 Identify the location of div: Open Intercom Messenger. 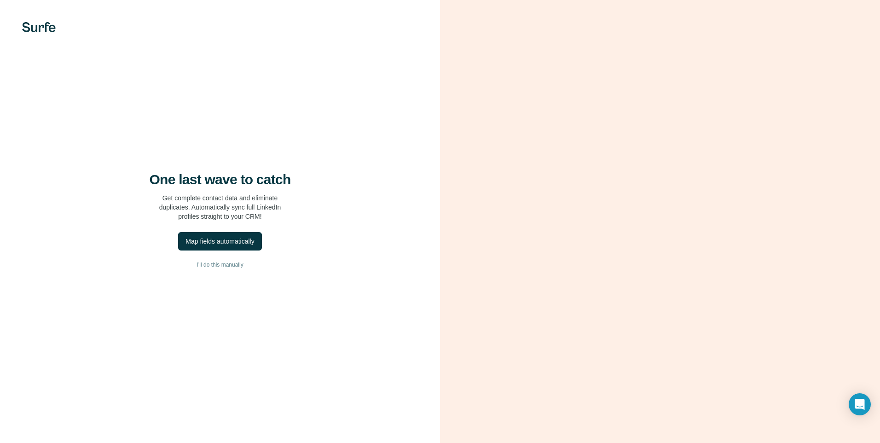
(859, 404).